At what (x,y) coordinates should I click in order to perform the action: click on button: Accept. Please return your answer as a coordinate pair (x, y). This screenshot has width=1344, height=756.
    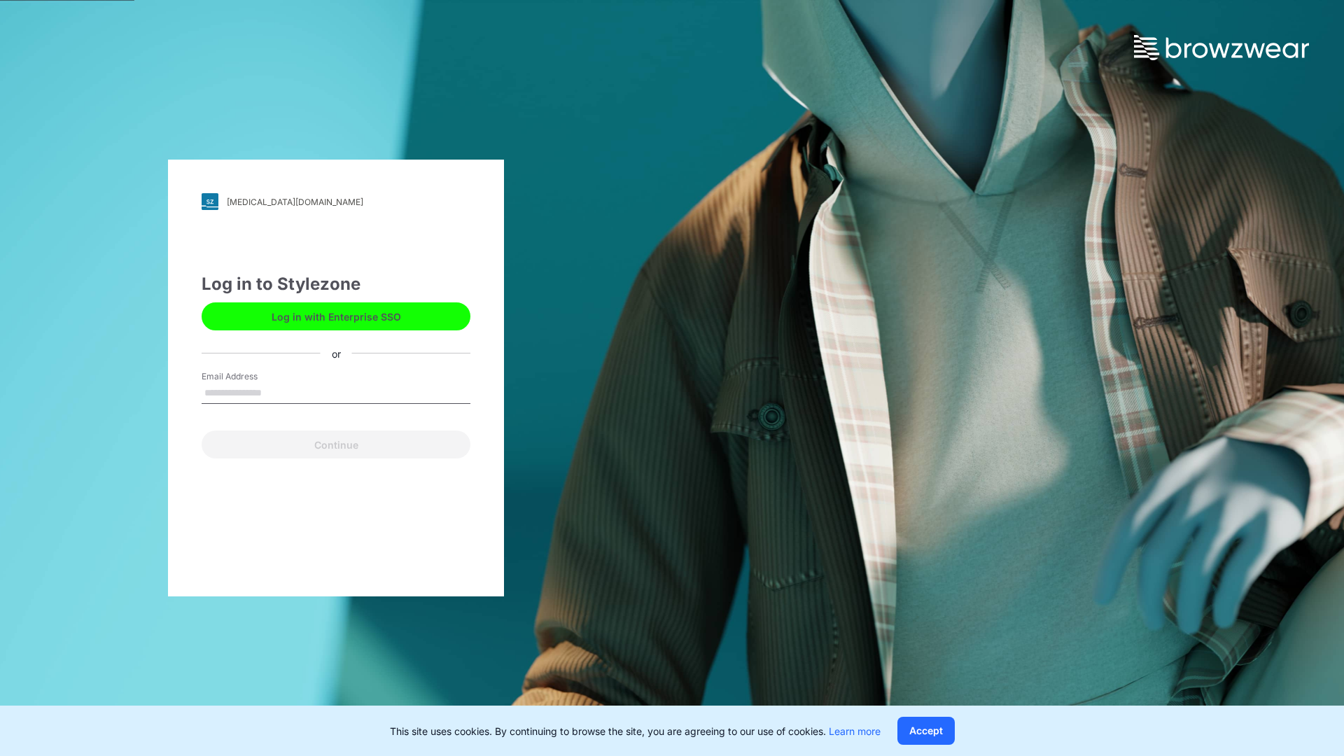
    Looking at the image, I should click on (926, 731).